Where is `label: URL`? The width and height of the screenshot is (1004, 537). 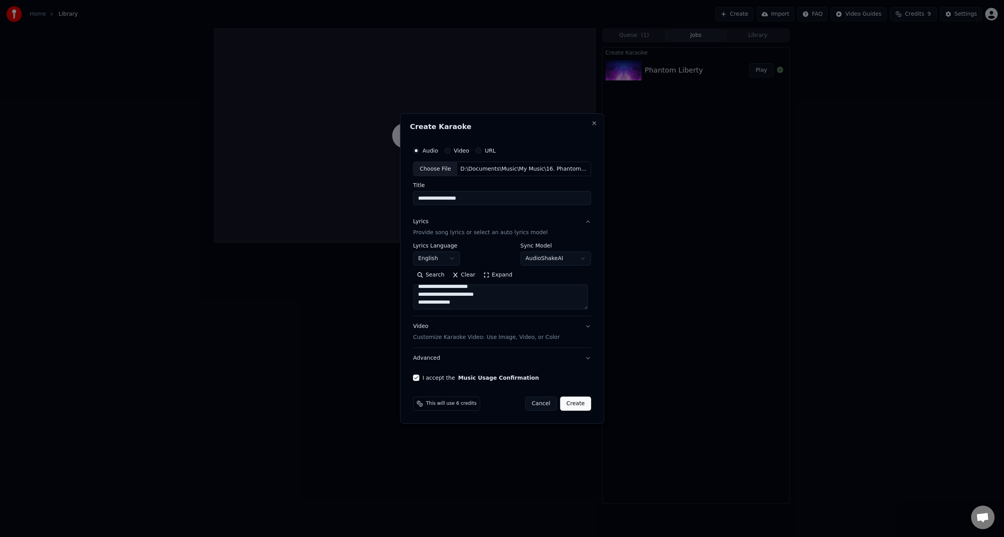 label: URL is located at coordinates (490, 151).